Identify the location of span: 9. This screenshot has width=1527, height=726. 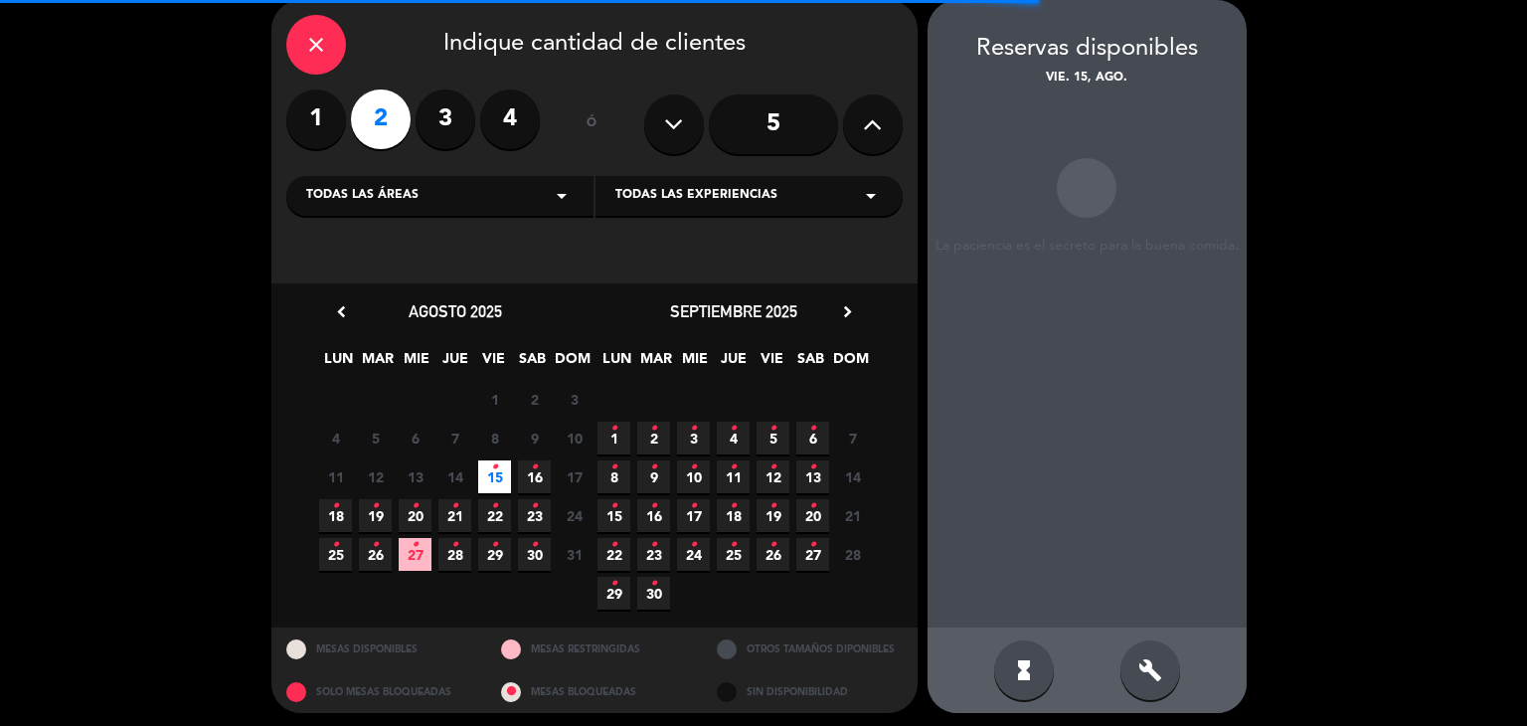
(534, 437).